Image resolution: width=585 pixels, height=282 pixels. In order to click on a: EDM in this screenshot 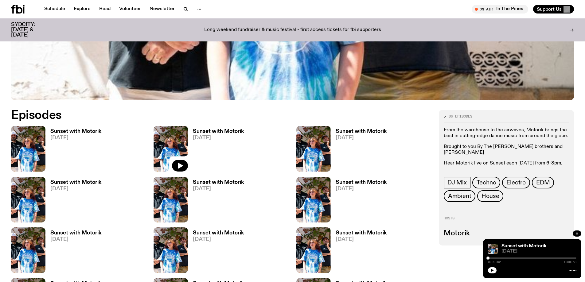, I will do `click(543, 183)`.